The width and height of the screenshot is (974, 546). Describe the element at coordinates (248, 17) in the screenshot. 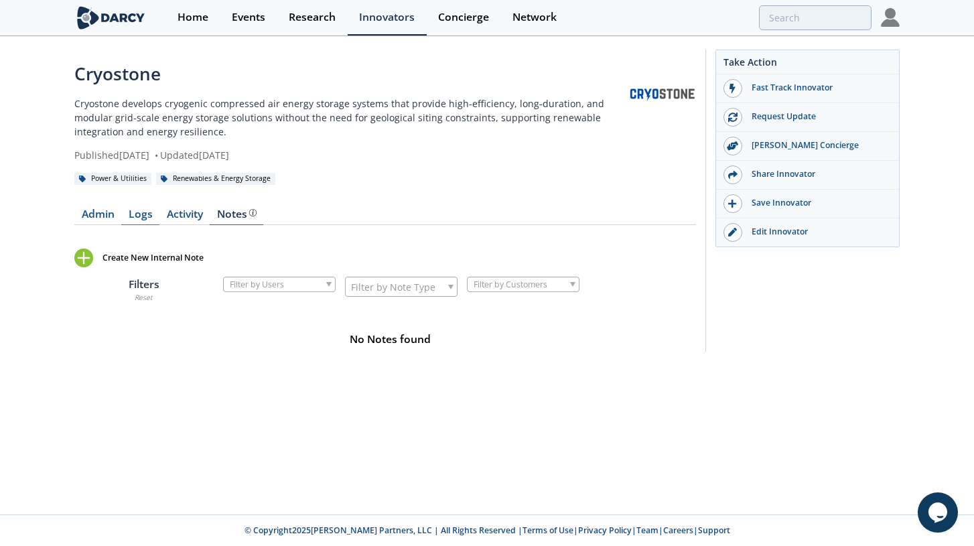

I see `div: Events` at that location.